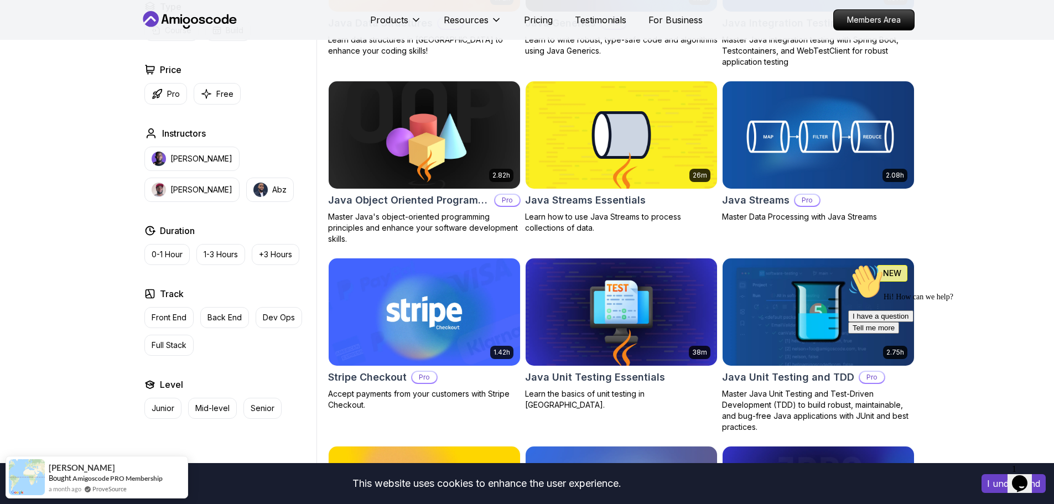 Image resolution: width=1054 pixels, height=504 pixels. What do you see at coordinates (279, 318) in the screenshot?
I see `button: Dev Ops` at bounding box center [279, 318].